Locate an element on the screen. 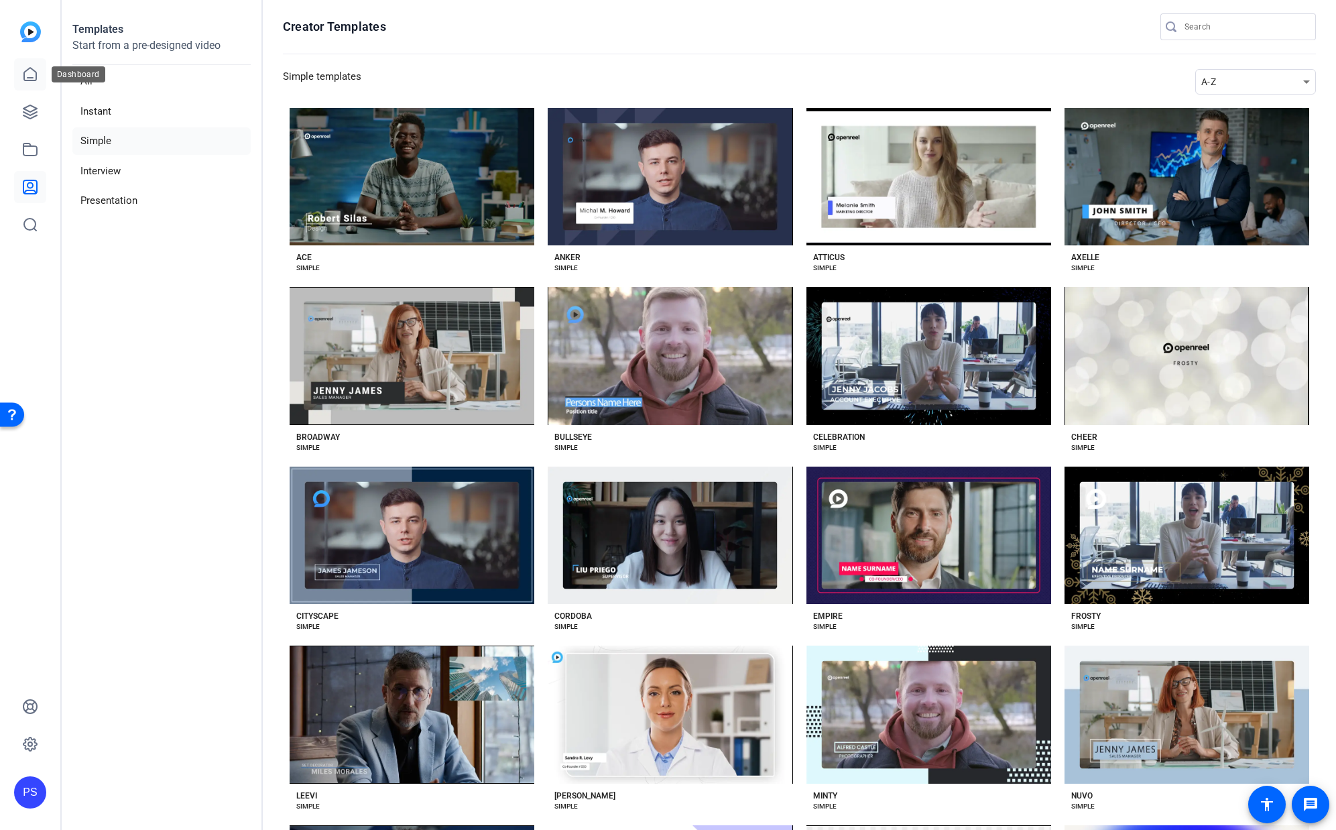 The height and width of the screenshot is (830, 1336). img: blue-gradient.svg is located at coordinates (30, 32).